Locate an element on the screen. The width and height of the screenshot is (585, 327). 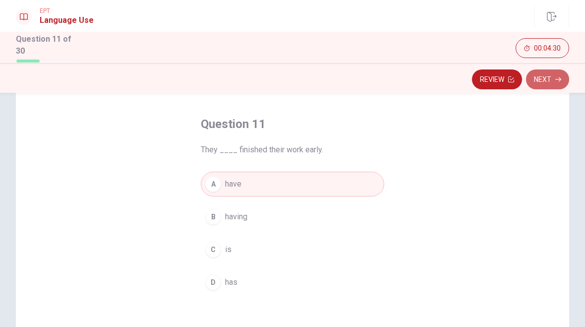
h1: Question 11 of 30 is located at coordinates (48, 45).